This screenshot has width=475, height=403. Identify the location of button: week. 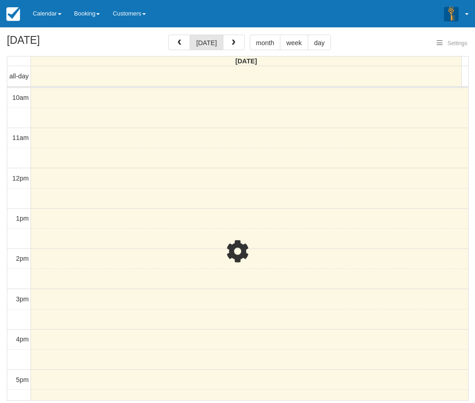
(294, 42).